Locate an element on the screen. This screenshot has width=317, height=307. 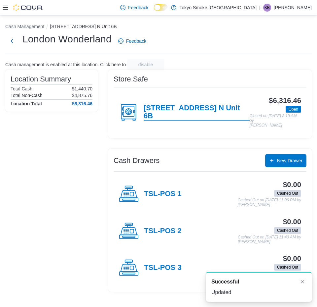
h6: Total Non-Cash is located at coordinates (26, 95).